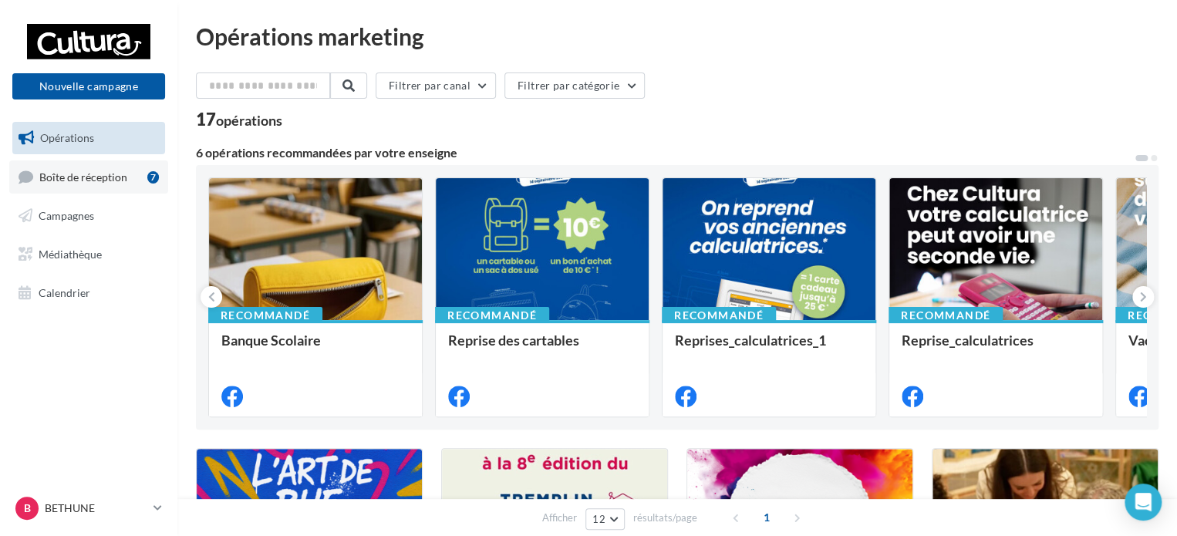 This screenshot has width=1177, height=536. What do you see at coordinates (89, 138) in the screenshot?
I see `a: Opérations` at bounding box center [89, 138].